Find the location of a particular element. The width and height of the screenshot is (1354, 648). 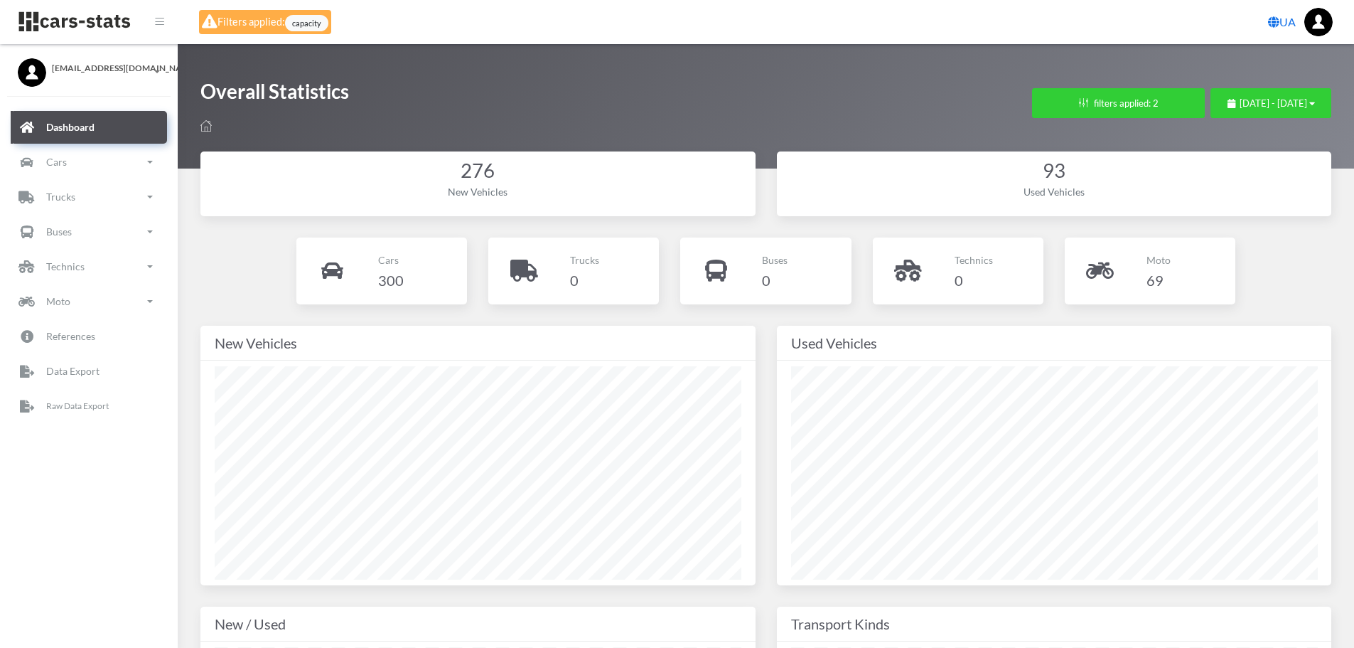

h1: Overall Statistics is located at coordinates (274, 95).